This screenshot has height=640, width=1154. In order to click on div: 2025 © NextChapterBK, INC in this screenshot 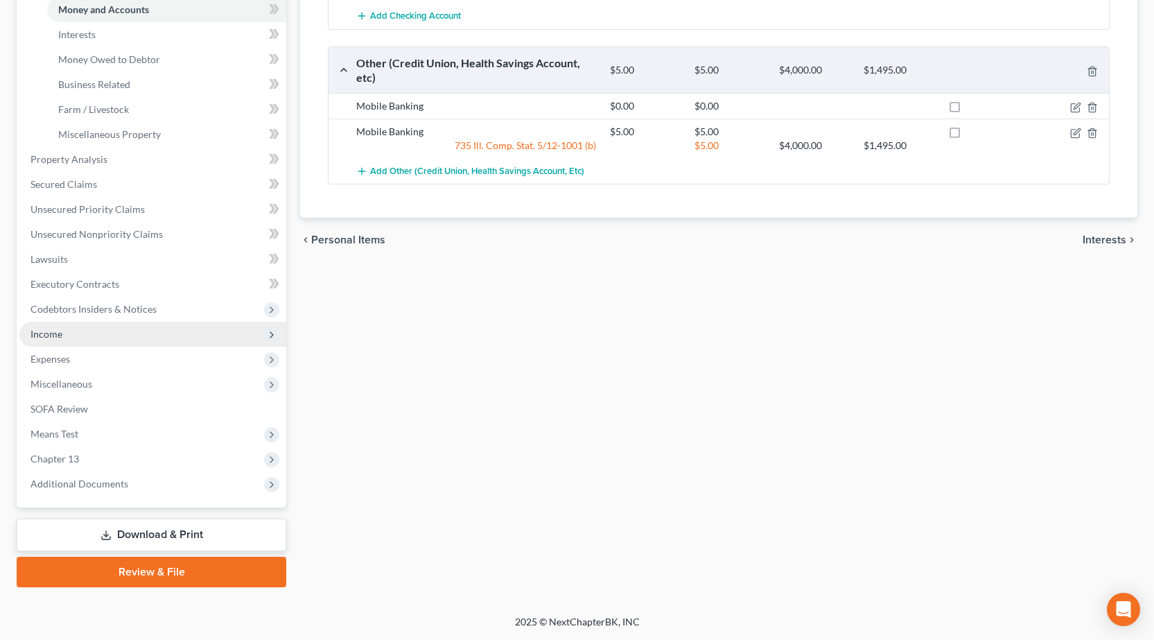, I will do `click(577, 627)`.